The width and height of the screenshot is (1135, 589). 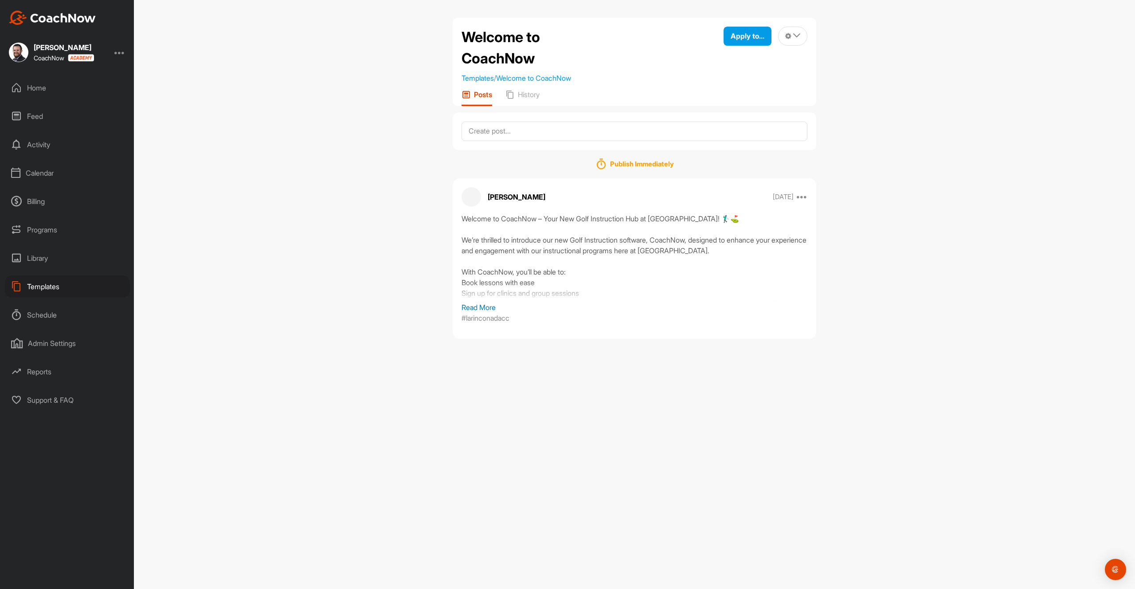 What do you see at coordinates (522, 48) in the screenshot?
I see `h2: Welcome to CoachNow` at bounding box center [522, 48].